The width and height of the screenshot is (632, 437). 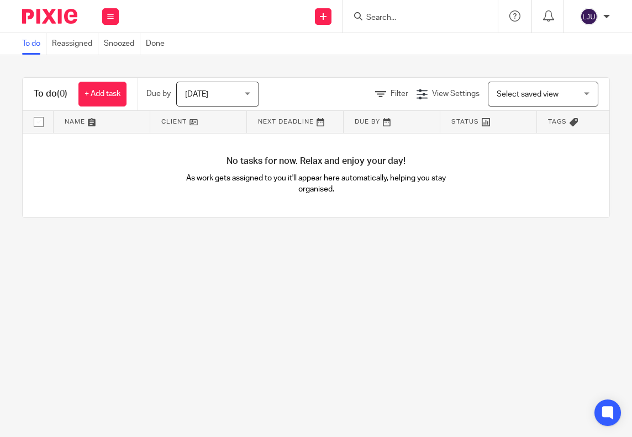 I want to click on img: Pixie, so click(x=50, y=16).